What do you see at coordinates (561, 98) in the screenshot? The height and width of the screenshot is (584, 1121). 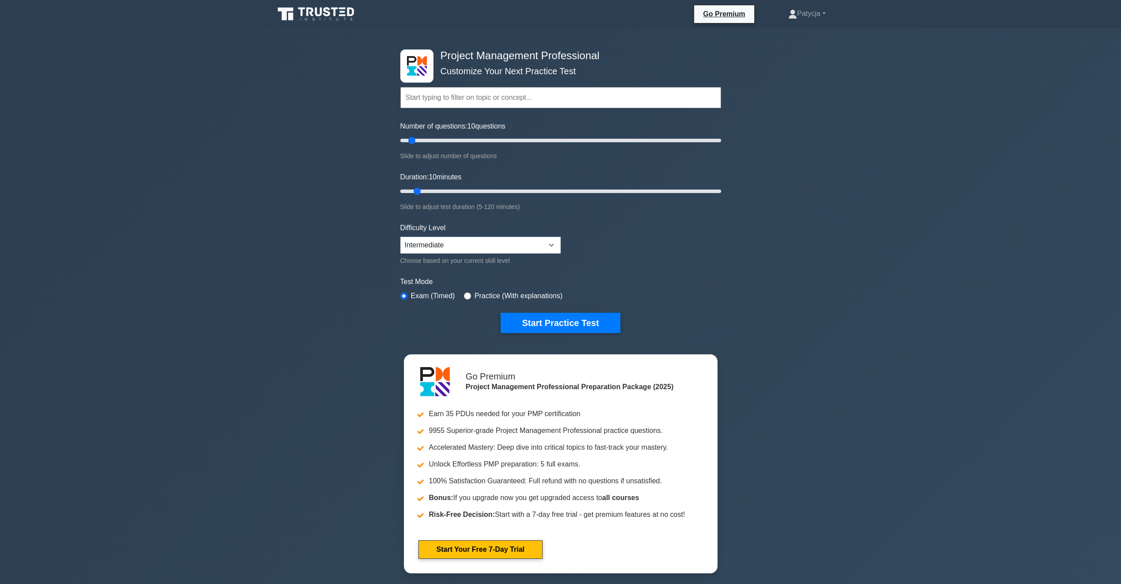 I see `input: Start typing to filter on topic or concept...` at bounding box center [561, 98].